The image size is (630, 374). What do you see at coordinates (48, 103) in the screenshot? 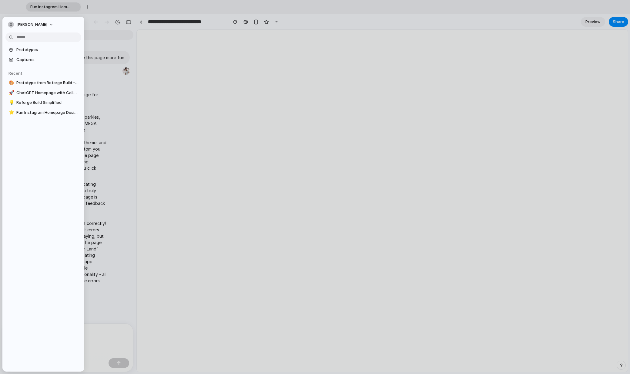
I see `span: Reforge Build Simplified` at bounding box center [48, 103].